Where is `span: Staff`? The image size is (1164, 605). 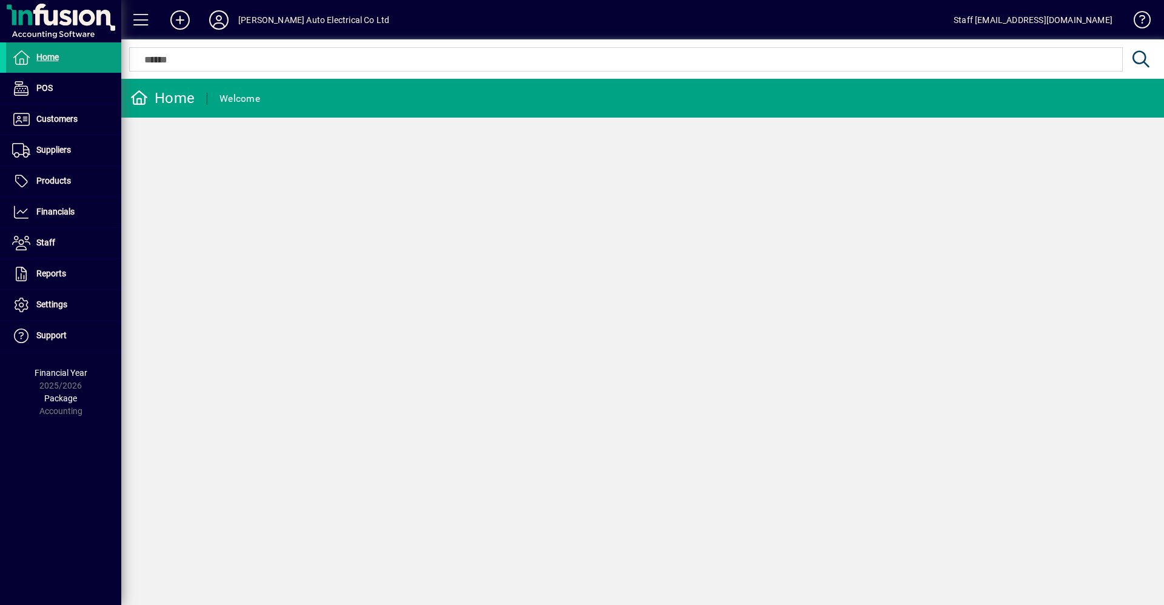
span: Staff is located at coordinates (45, 243).